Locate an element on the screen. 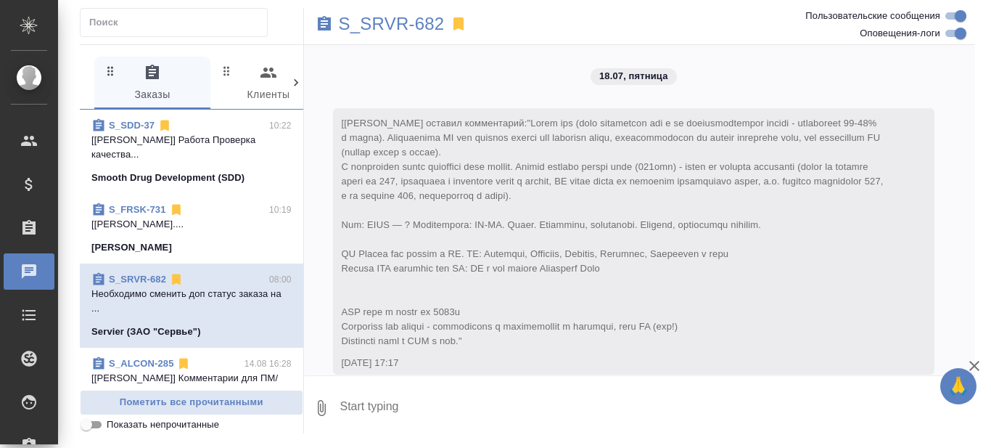 The height and width of the screenshot is (448, 991). p: Необходимо сменить доп статус заказа на ... is located at coordinates (192, 301).